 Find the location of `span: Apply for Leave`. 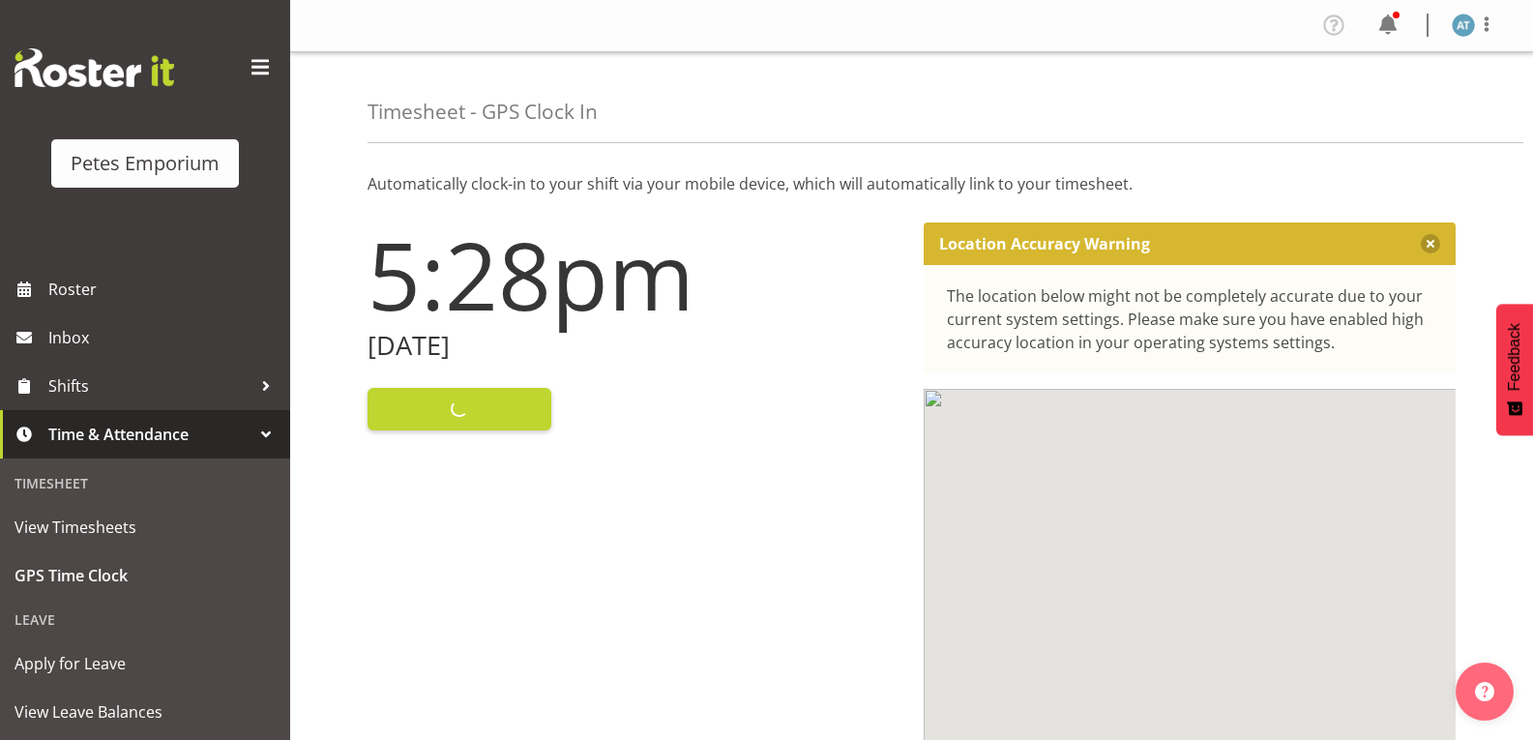

span: Apply for Leave is located at coordinates (145, 664).